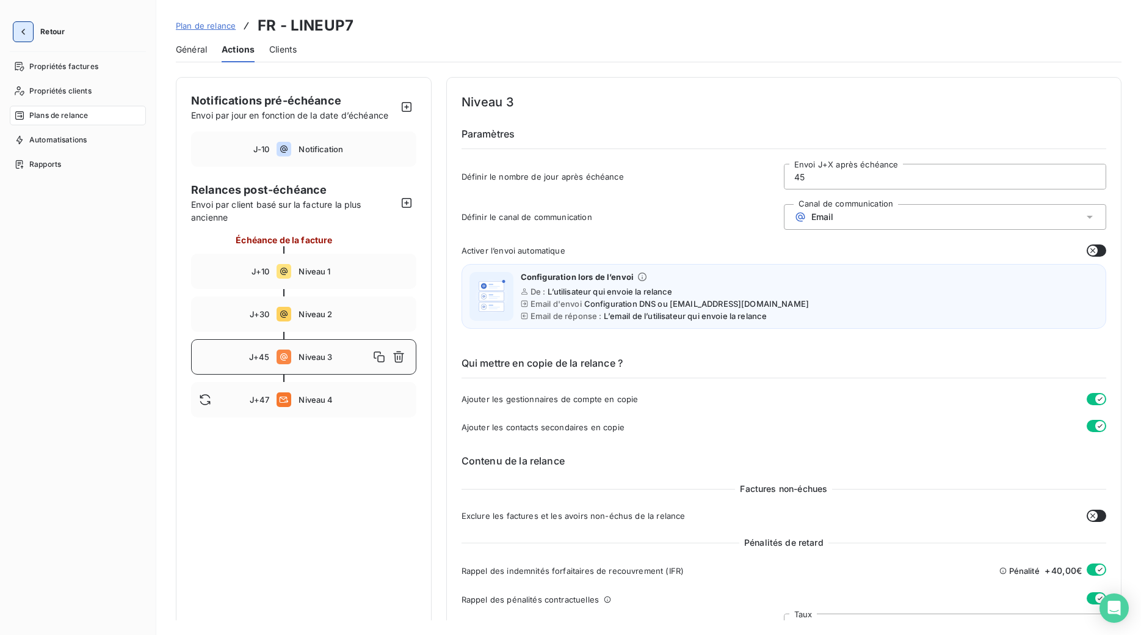  What do you see at coordinates (1115, 608) in the screenshot?
I see `div: Open Intercom Messenger` at bounding box center [1115, 608].